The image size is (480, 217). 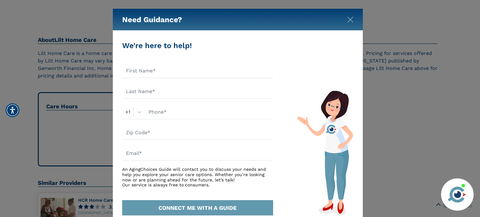 What do you see at coordinates (197, 133) in the screenshot?
I see `input: Zip Code*` at bounding box center [197, 133].